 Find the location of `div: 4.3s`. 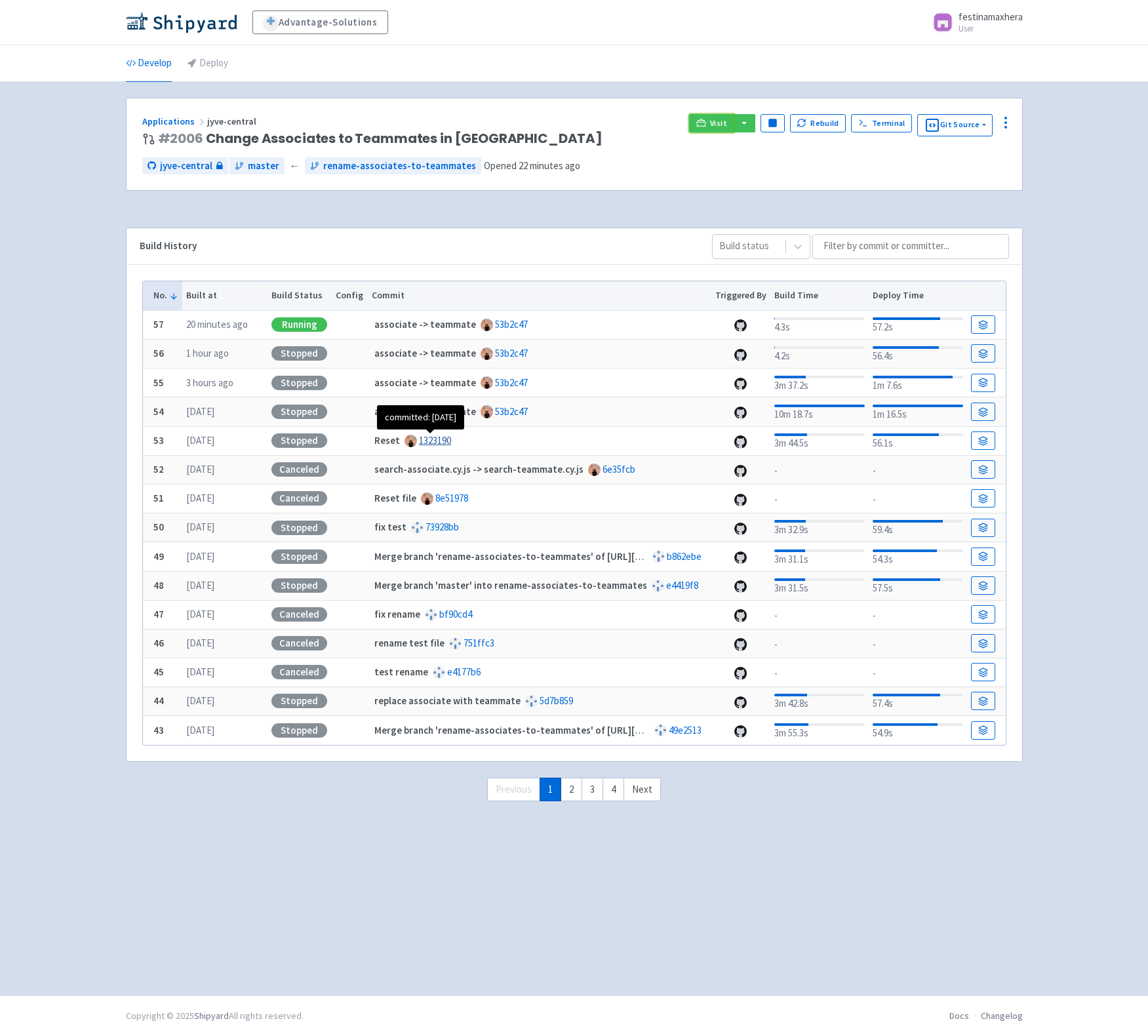

div: 4.3s is located at coordinates (819, 324).